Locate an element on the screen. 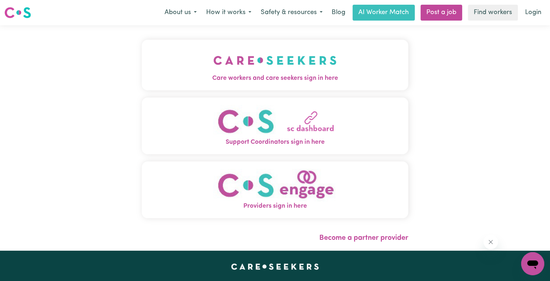  span: Need any help? is located at coordinates (24, 8).